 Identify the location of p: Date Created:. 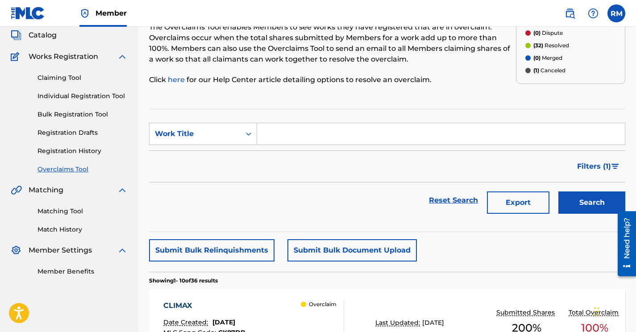
(186, 322).